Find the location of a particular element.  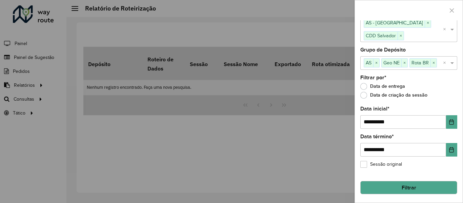

span: AS is located at coordinates (368, 63).